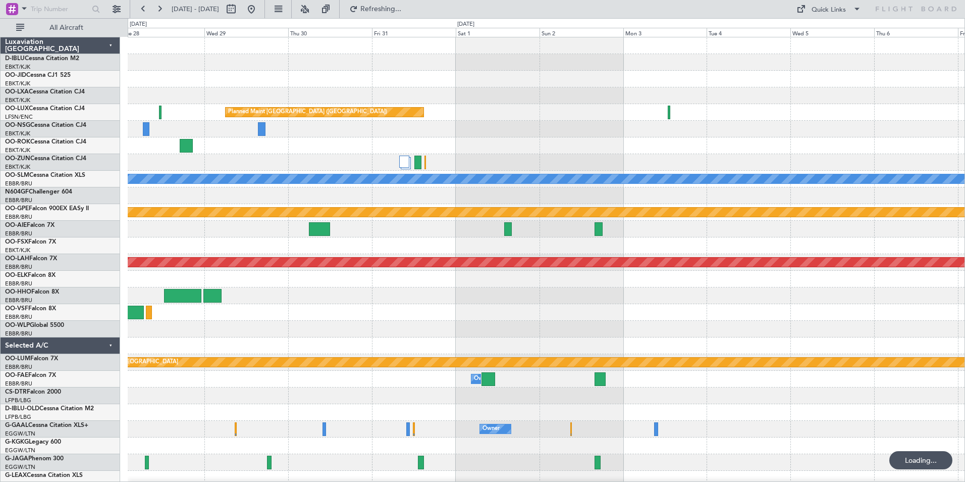 The image size is (965, 482). I want to click on div: Sat 1, so click(498, 32).